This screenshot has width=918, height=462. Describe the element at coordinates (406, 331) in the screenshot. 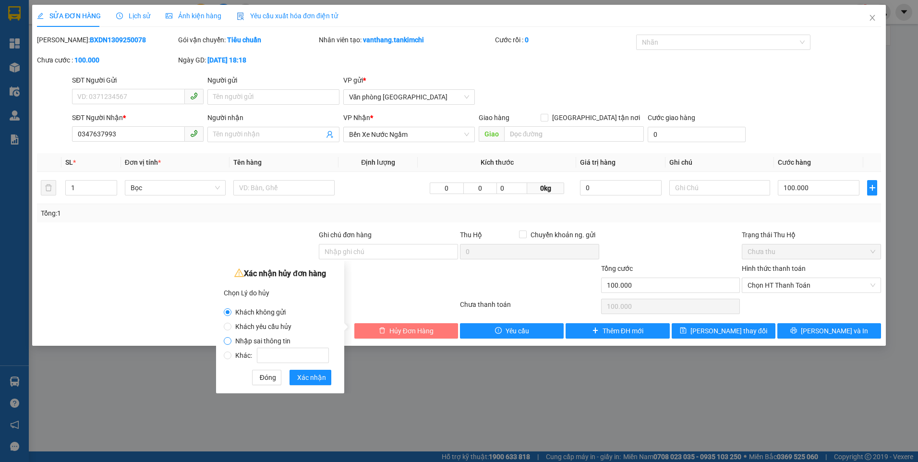

I see `button: deleteHủy Đơn Hàng` at that location.